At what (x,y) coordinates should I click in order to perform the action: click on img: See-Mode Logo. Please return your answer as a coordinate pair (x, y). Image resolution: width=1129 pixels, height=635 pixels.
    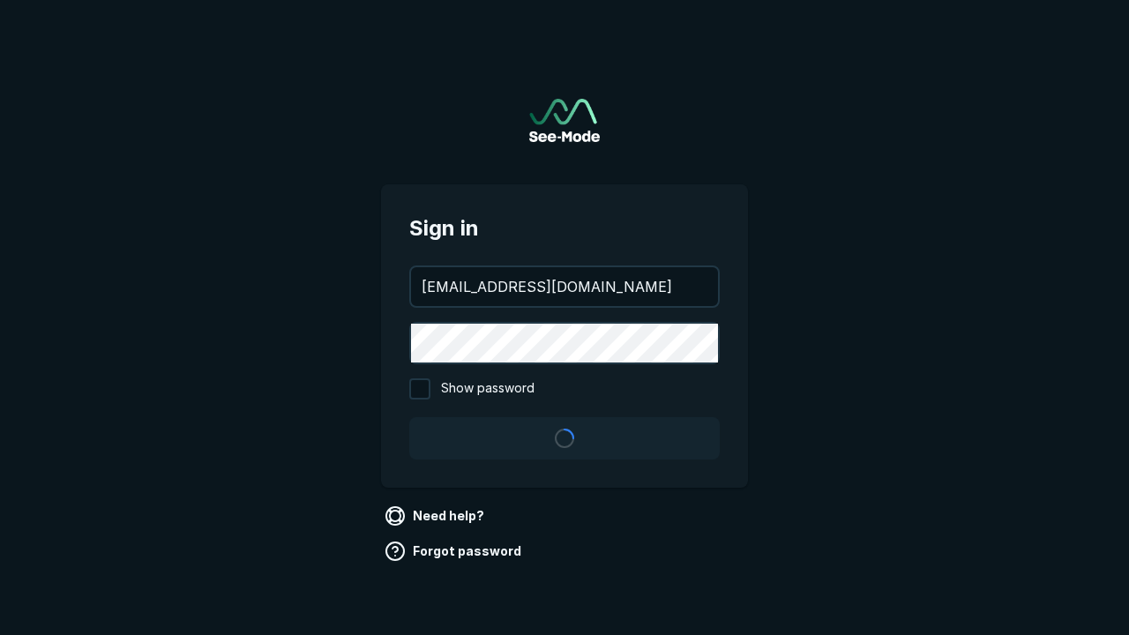
    Looking at the image, I should click on (564, 120).